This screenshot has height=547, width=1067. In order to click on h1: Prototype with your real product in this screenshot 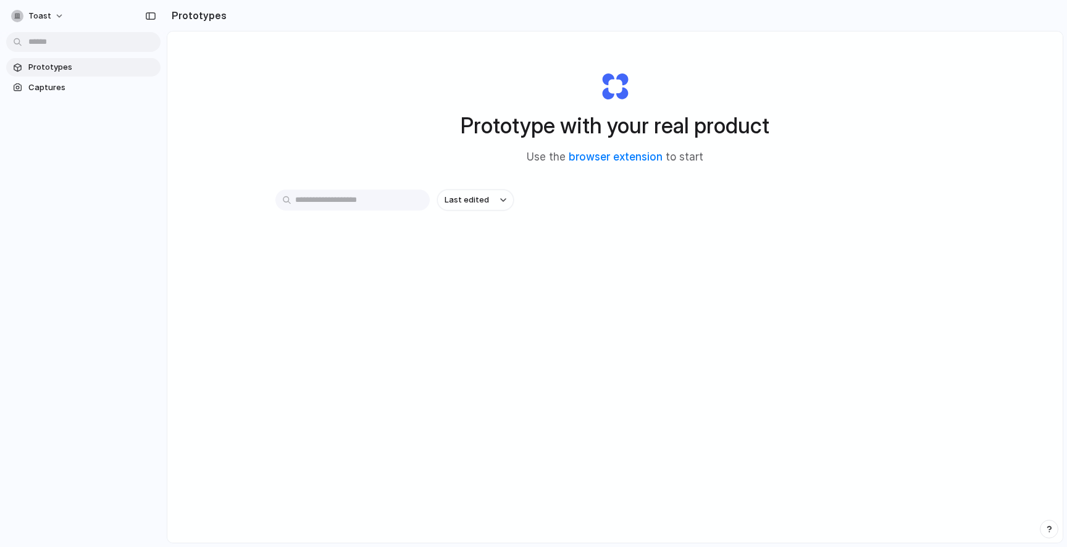, I will do `click(615, 125)`.